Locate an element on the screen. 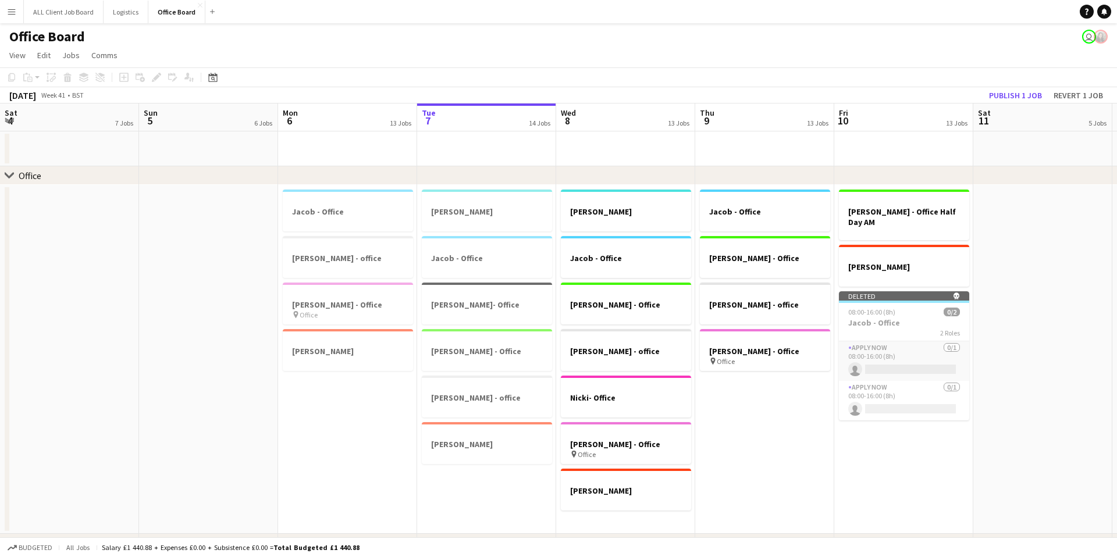  h3: Nicki- Office is located at coordinates (626, 398).